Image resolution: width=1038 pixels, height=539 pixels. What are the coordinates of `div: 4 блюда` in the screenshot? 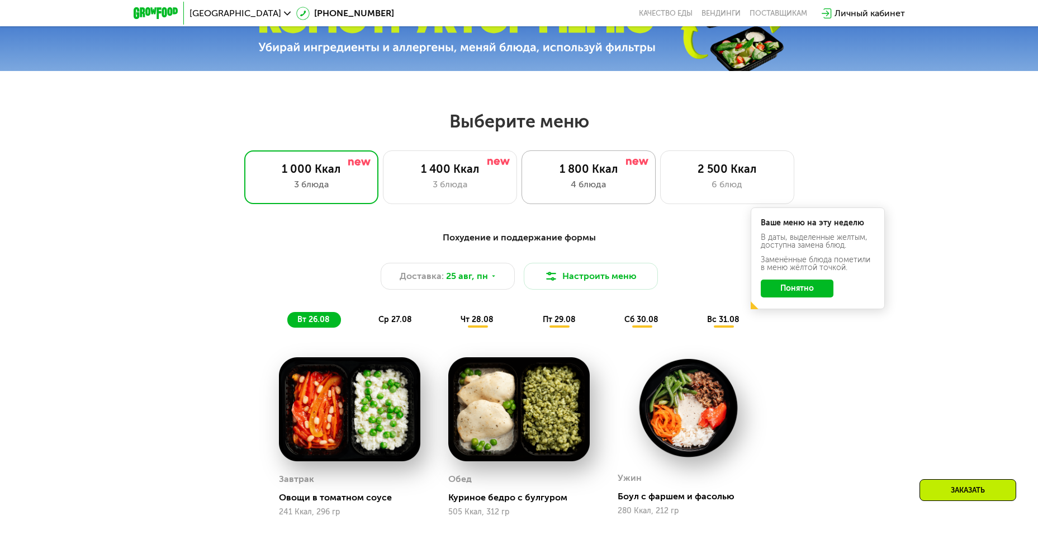 It's located at (588, 184).